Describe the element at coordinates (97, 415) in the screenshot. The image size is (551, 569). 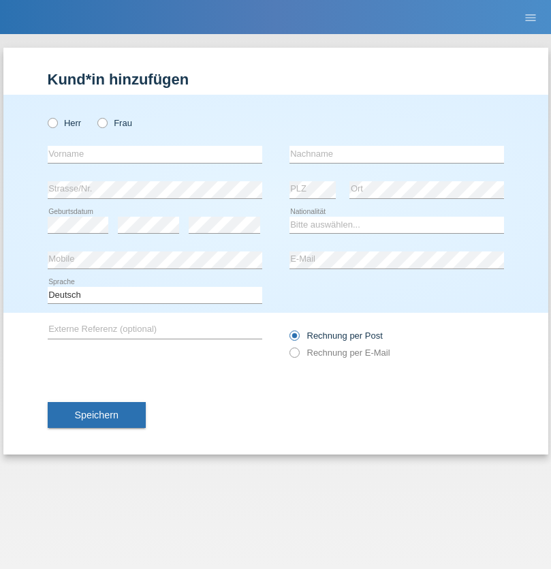
I see `button: Speichern` at that location.